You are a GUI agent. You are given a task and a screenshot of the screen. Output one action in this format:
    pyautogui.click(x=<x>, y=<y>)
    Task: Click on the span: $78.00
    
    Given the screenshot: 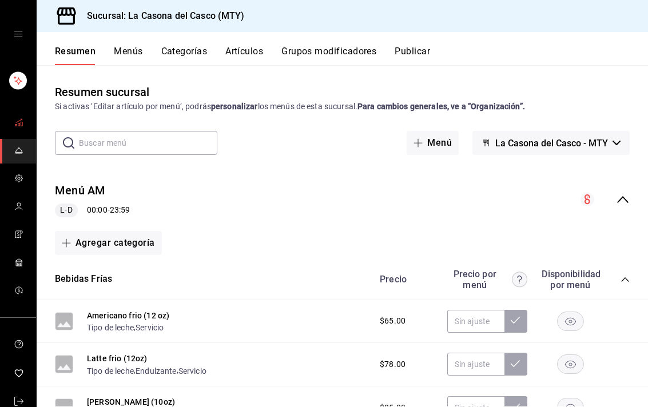 What is the action you would take?
    pyautogui.click(x=393, y=365)
    